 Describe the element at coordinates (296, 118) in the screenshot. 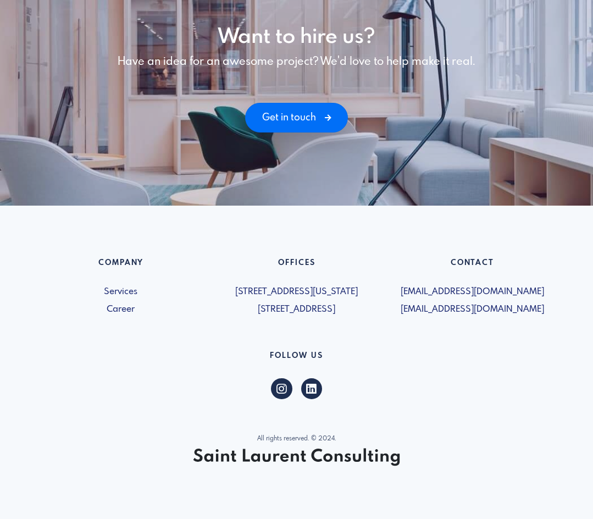

I see `a: Get in touch` at that location.